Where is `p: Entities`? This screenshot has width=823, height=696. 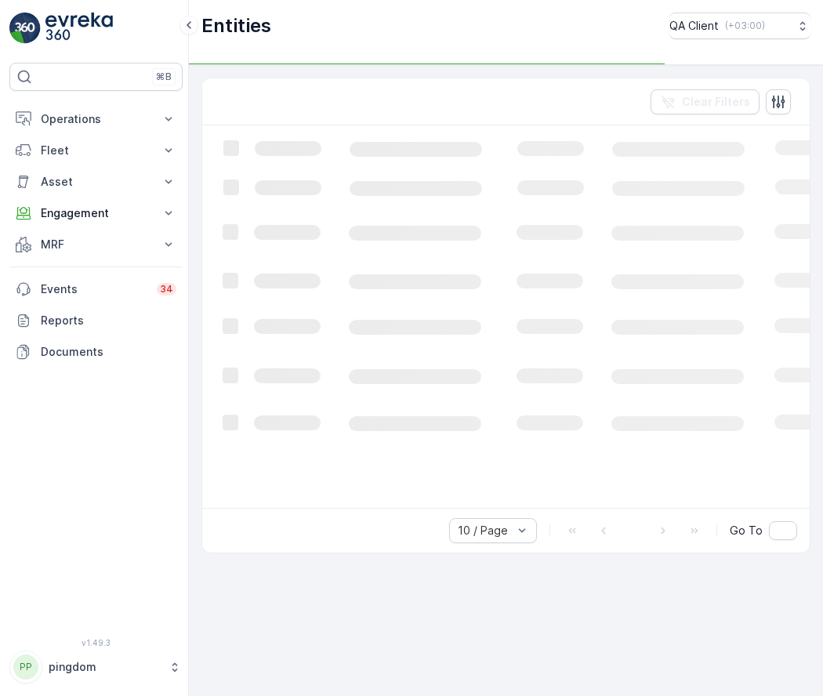
p: Entities is located at coordinates (236, 26).